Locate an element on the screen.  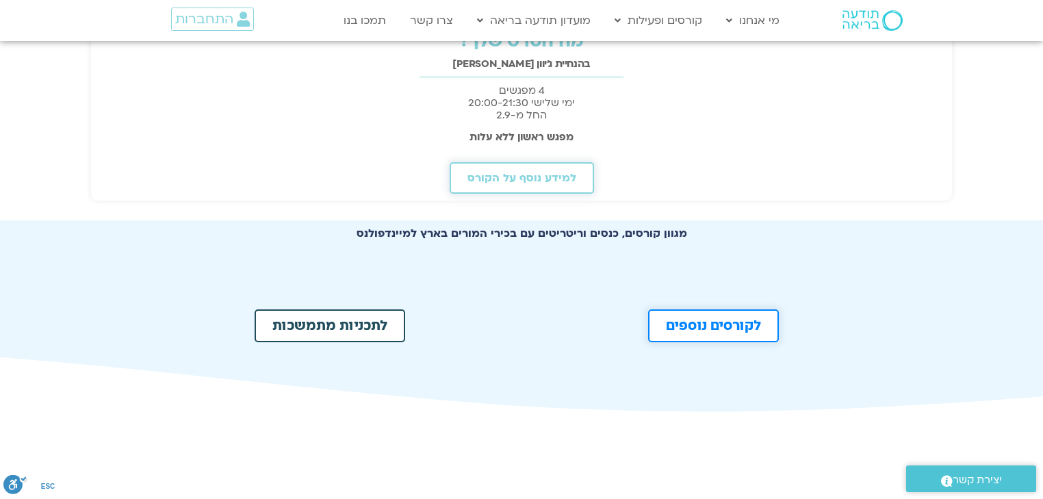
p: 4 מפגשים ימי שלישי 20:00-21:30 is located at coordinates (522, 103).